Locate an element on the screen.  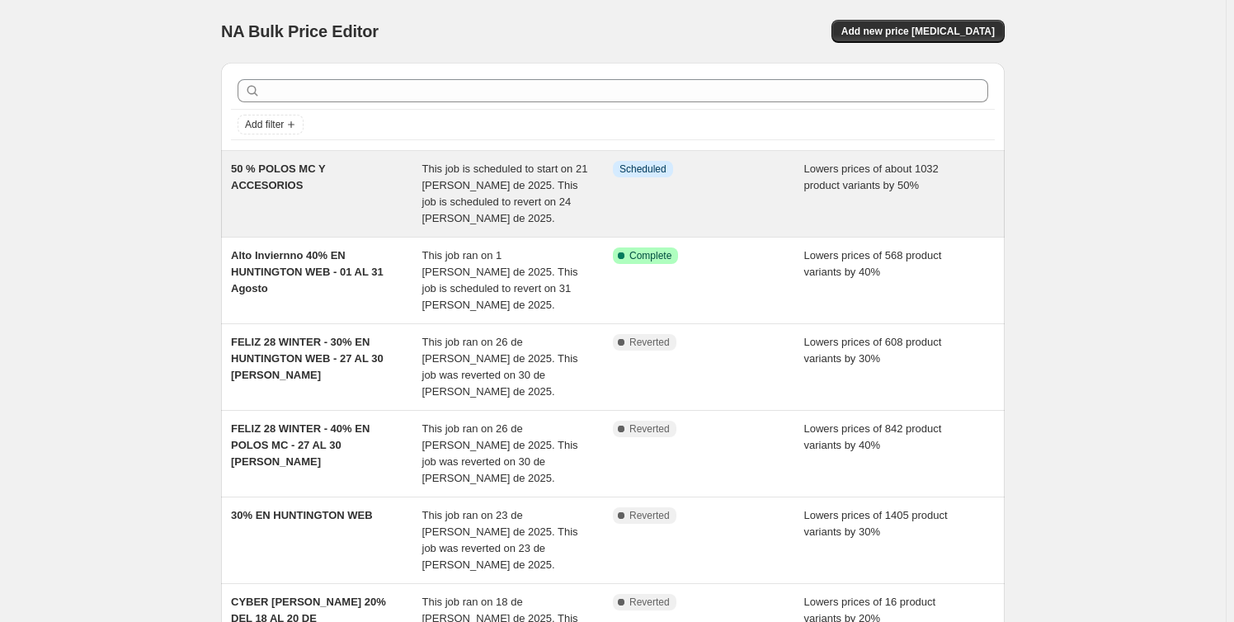
span: Lowers prices of 1405 product variants by 30% is located at coordinates (876, 523).